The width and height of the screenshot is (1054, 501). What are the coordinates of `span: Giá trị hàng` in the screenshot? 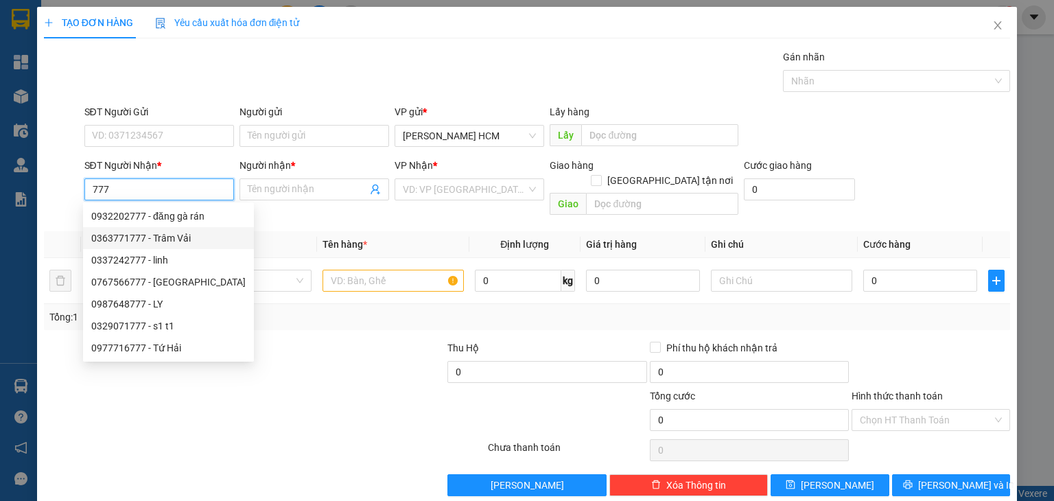 It's located at (611, 244).